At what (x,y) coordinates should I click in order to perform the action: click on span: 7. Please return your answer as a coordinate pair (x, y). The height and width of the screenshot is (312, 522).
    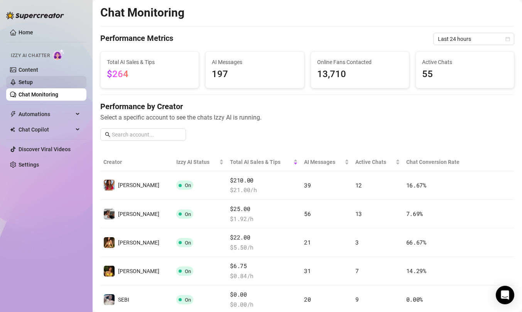
    Looking at the image, I should click on (357, 271).